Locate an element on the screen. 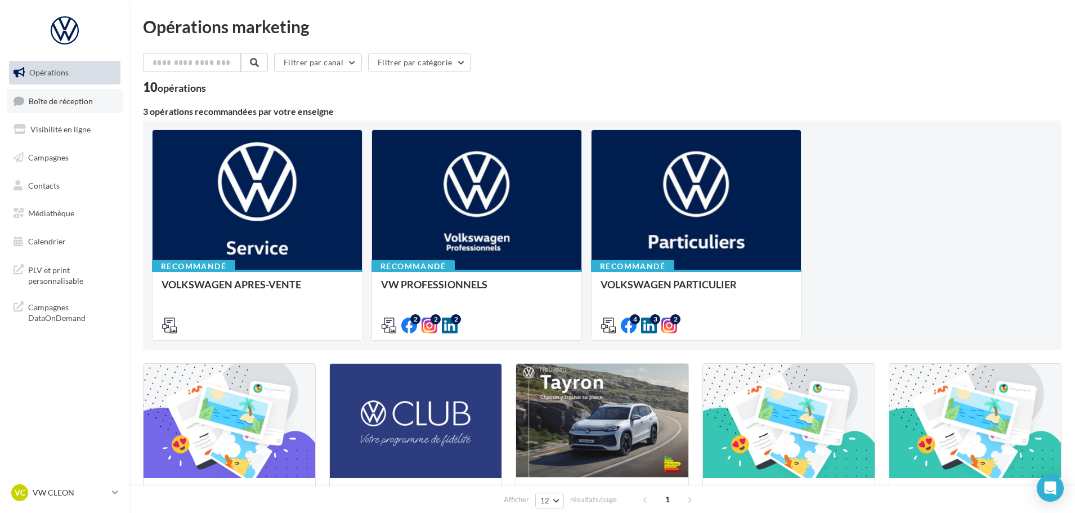  span: Médiathèque is located at coordinates (51, 213).